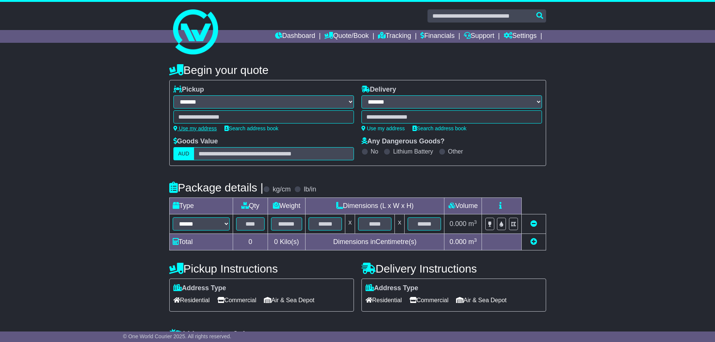  Describe the element at coordinates (309, 189) in the screenshot. I see `label: lb/in` at that location.